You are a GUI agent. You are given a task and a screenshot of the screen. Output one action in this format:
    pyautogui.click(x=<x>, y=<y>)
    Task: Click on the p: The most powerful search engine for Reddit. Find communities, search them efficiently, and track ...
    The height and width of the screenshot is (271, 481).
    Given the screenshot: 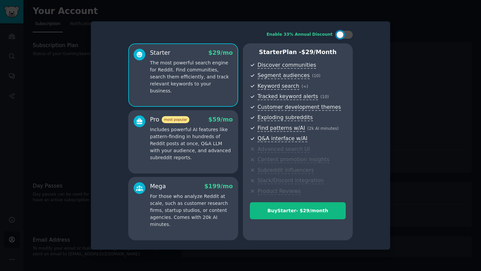 What is the action you would take?
    pyautogui.click(x=191, y=77)
    